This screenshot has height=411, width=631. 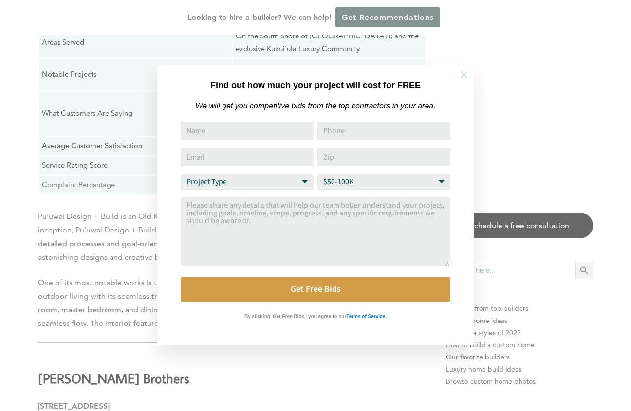 I want to click on em: We will get you competitive bids from the top contractors in your area., so click(x=315, y=106).